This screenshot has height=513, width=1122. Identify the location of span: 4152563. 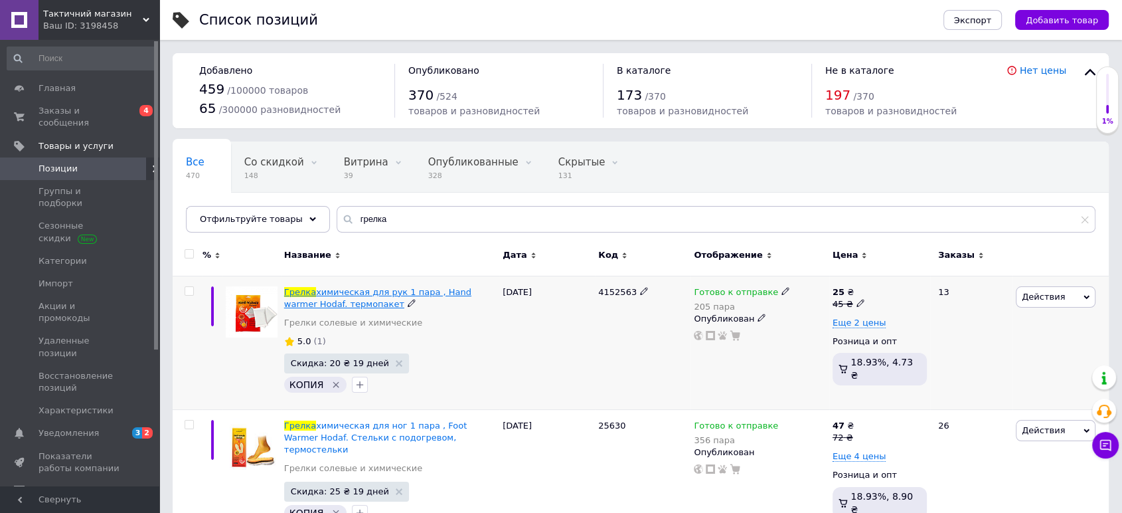
(618, 292).